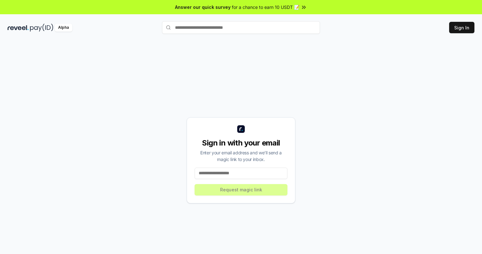 The image size is (482, 254). Describe the element at coordinates (203, 7) in the screenshot. I see `span: Answer our quick survey` at that location.